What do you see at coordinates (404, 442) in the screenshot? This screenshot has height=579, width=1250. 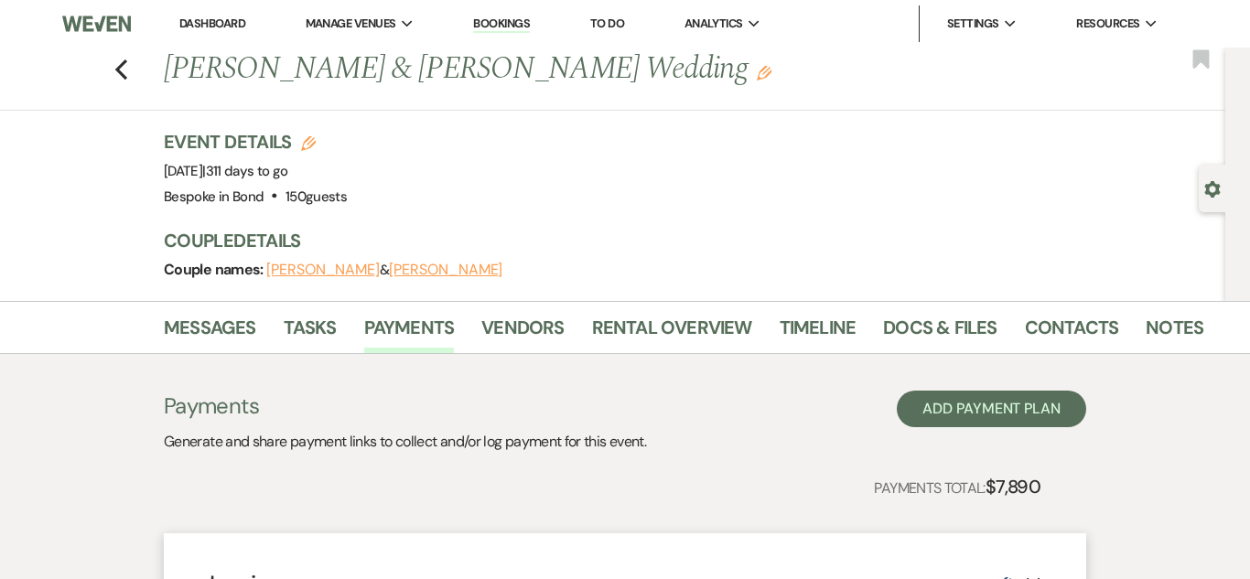 I see `p: Generate and share payment links to collect and/or log payment for this event.` at bounding box center [404, 442].